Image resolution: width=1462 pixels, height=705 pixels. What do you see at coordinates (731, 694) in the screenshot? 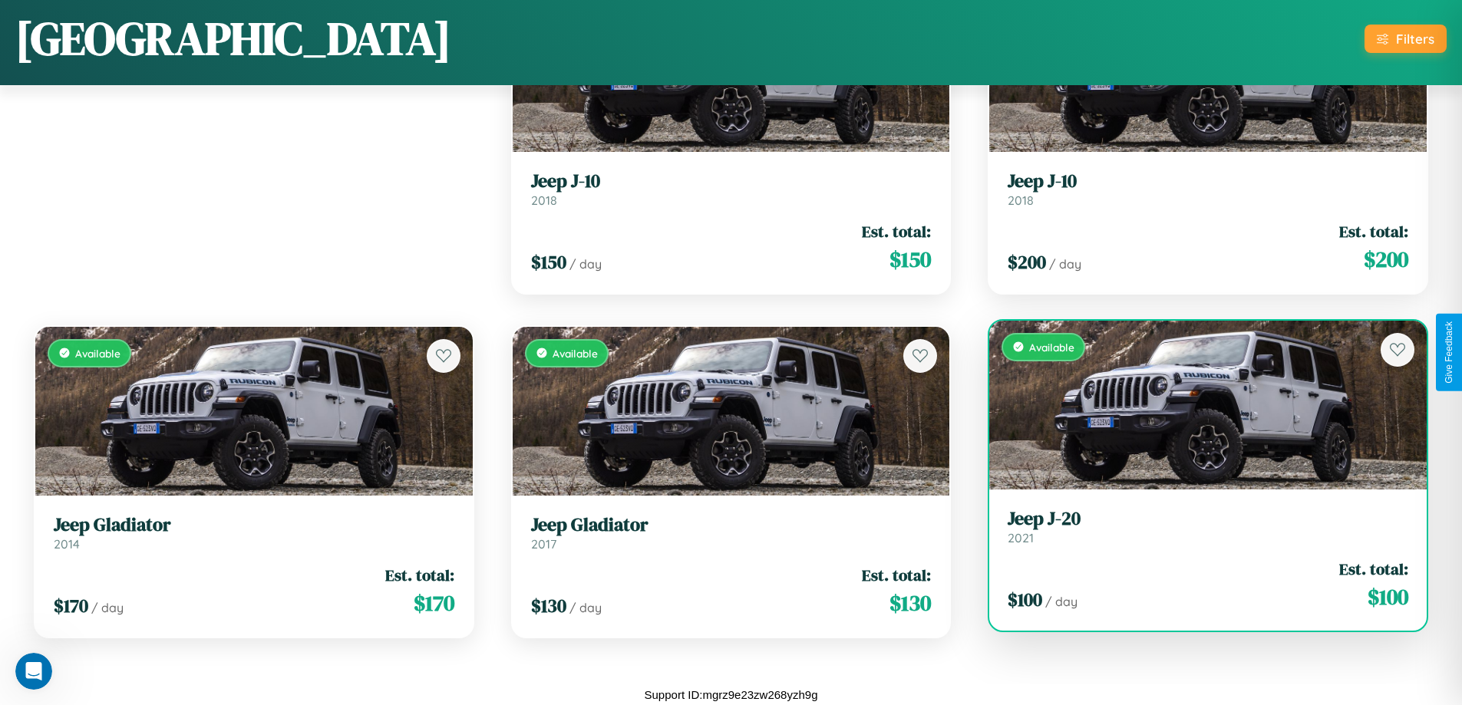
I see `p: Support ID: mgrz9e23zw268yzh9g` at bounding box center [731, 694].